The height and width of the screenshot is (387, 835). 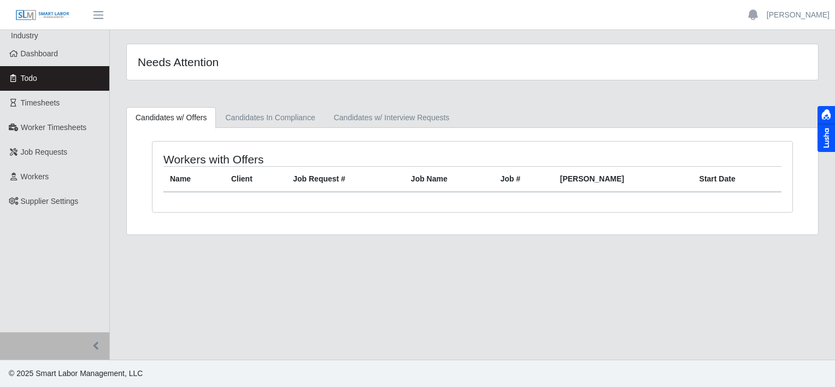 What do you see at coordinates (270, 117) in the screenshot?
I see `a: Candidates In Compliance` at bounding box center [270, 117].